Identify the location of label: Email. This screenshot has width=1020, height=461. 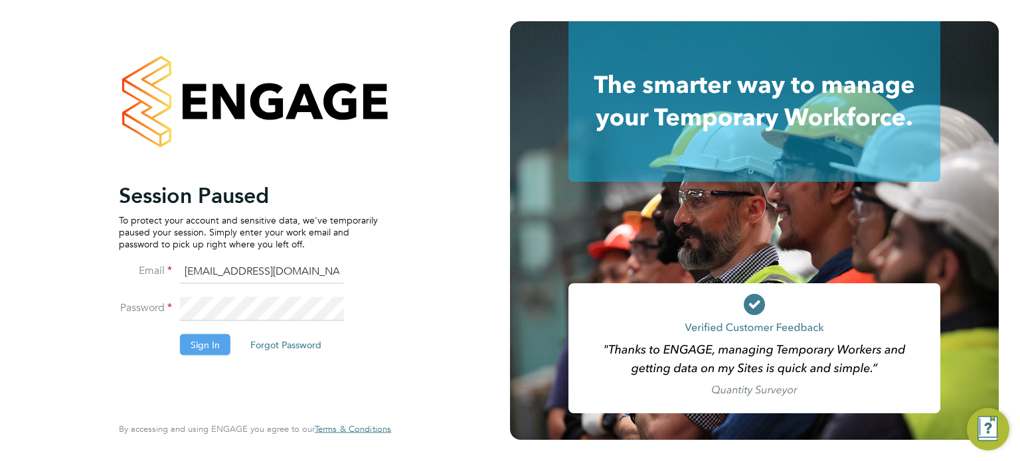
(145, 270).